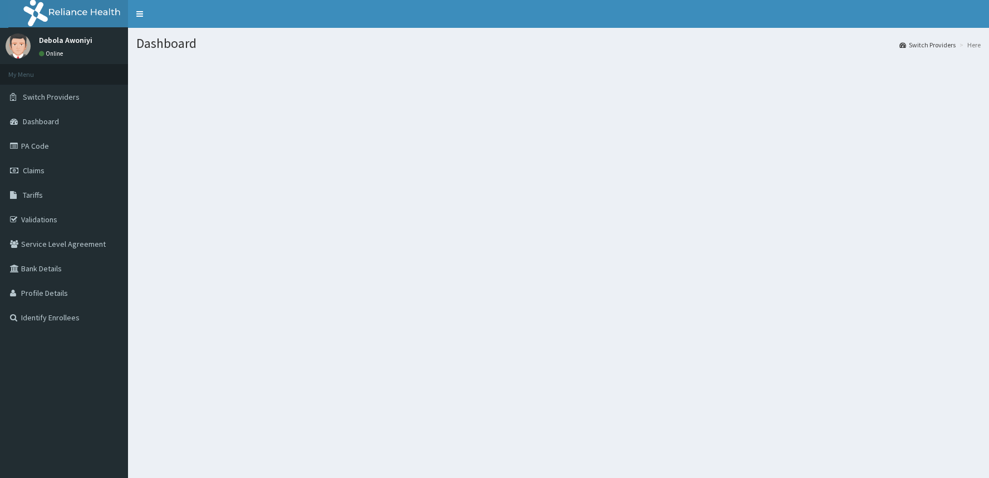 This screenshot has width=989, height=478. What do you see at coordinates (52, 53) in the screenshot?
I see `a: Online` at bounding box center [52, 53].